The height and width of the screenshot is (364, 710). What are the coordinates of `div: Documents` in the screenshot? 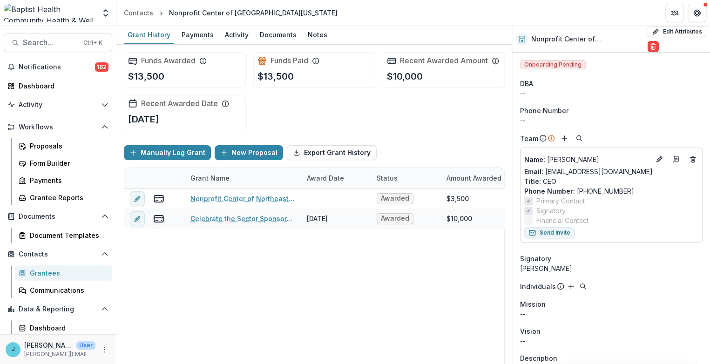 It's located at (278, 34).